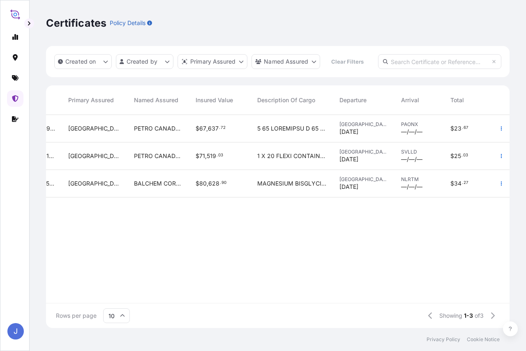 This screenshot has width=526, height=351. What do you see at coordinates (286, 100) in the screenshot?
I see `span: Description Of Cargo` at bounding box center [286, 100].